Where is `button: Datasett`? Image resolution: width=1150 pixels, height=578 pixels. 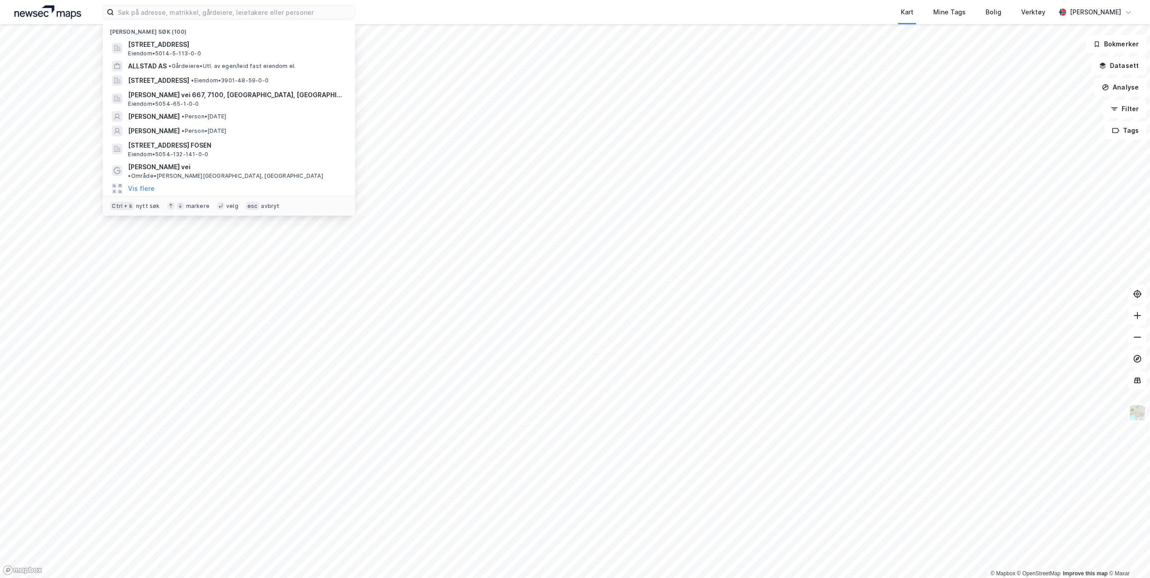
button: Datasett is located at coordinates (1118, 66).